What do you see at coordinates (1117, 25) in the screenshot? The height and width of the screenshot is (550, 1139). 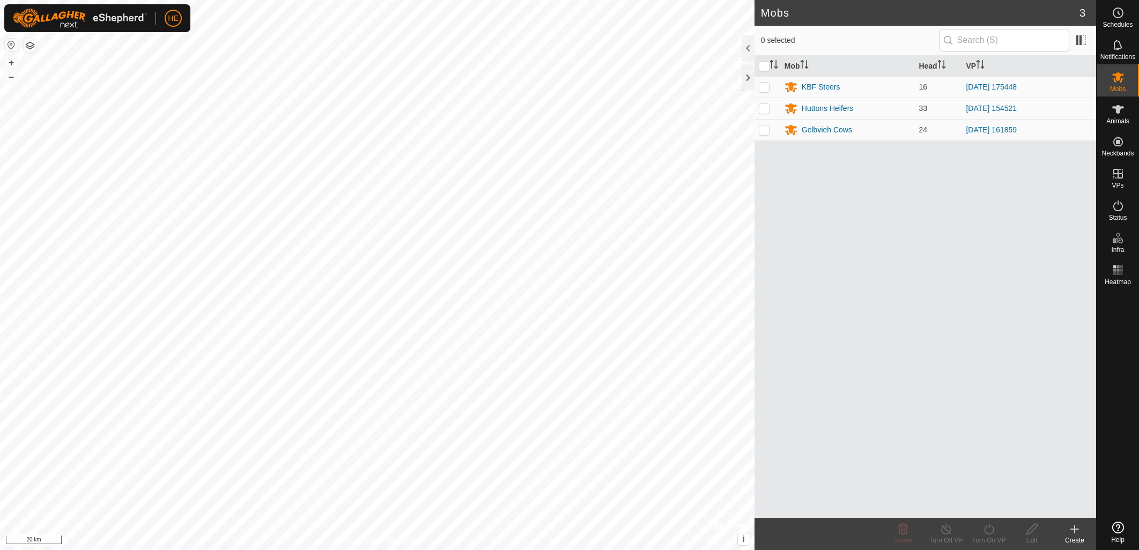 I see `span: Schedules` at bounding box center [1117, 25].